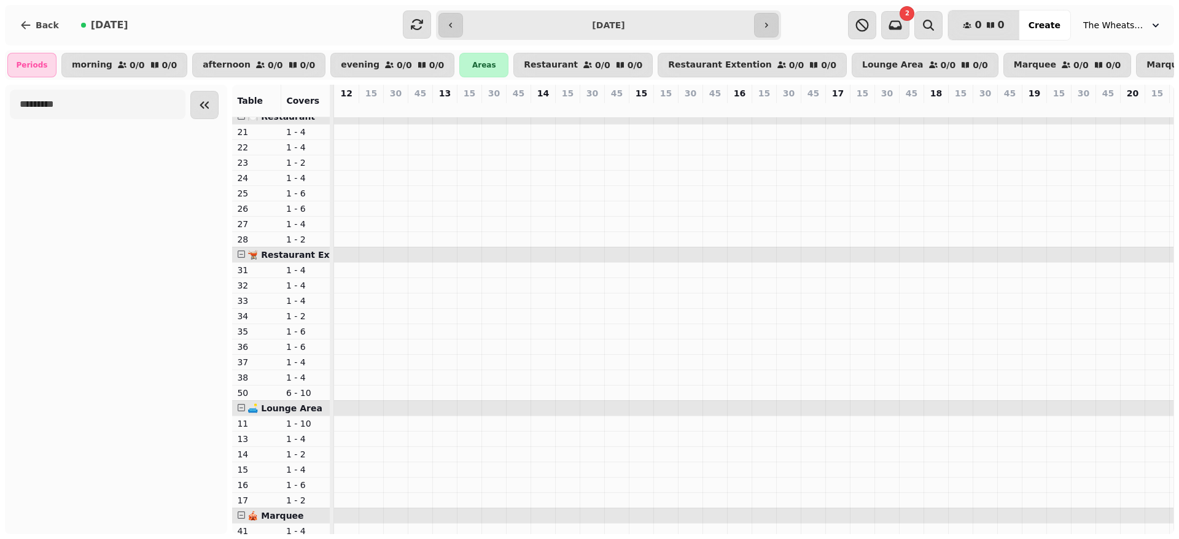 The width and height of the screenshot is (1179, 539). Describe the element at coordinates (720, 65) in the screenshot. I see `p: Restaurant Extention` at that location.